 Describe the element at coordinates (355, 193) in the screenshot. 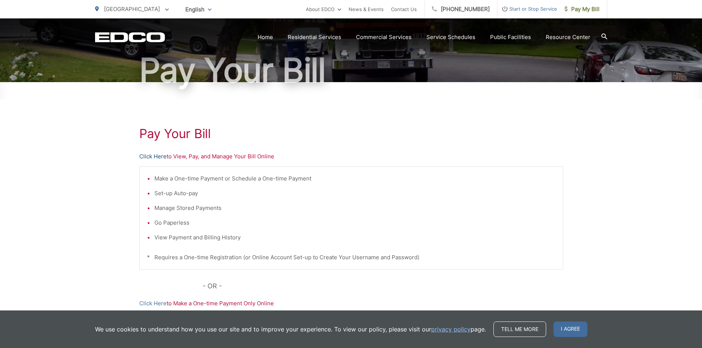

I see `li: Set-up Auto-pay` at that location.